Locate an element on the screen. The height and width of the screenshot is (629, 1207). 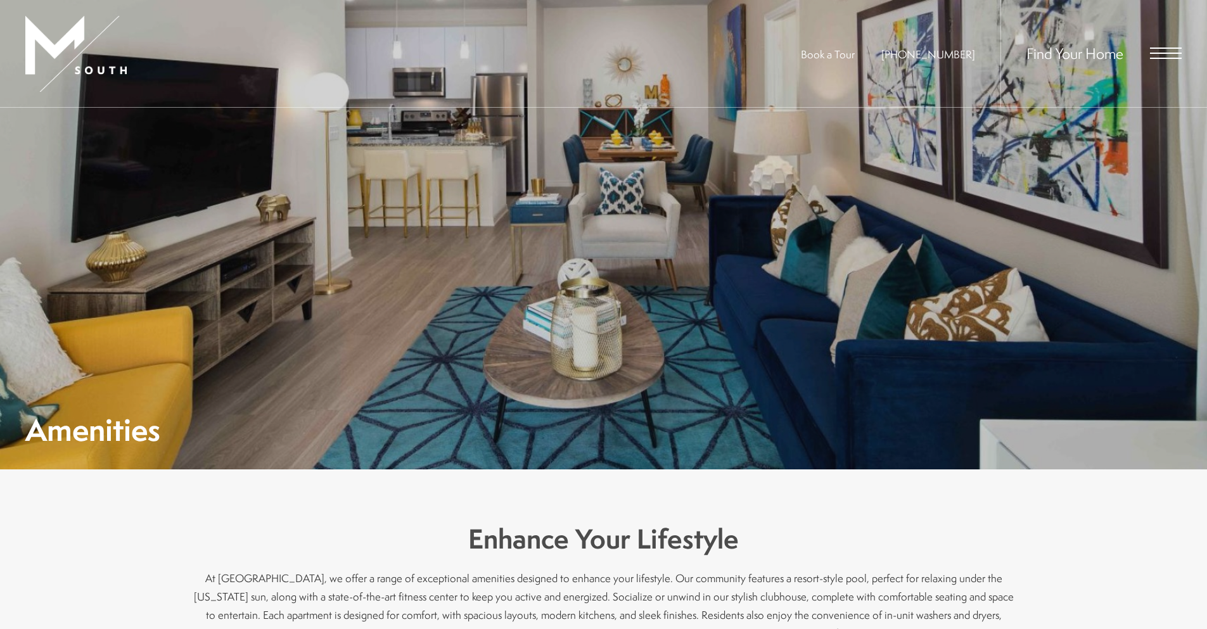
span: Book a Tour is located at coordinates (828, 54).